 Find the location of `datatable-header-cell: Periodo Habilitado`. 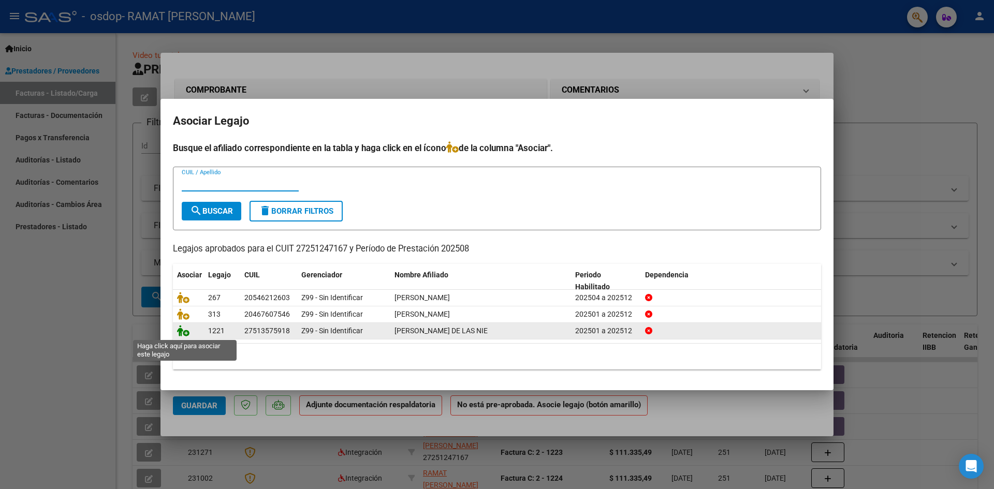

datatable-header-cell: Periodo Habilitado is located at coordinates (606, 281).